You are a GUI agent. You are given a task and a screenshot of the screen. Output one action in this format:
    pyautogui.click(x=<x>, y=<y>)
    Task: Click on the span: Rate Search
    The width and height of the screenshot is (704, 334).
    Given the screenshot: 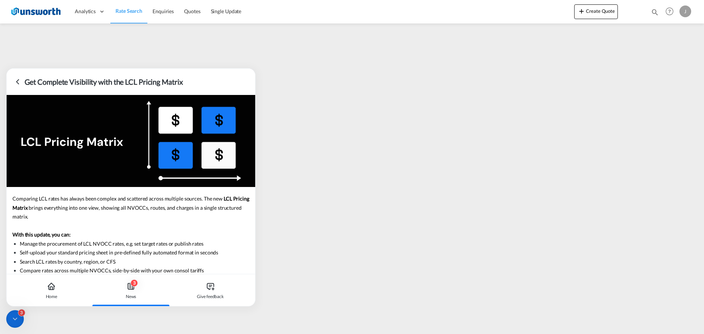 What is the action you would take?
    pyautogui.click(x=129, y=11)
    